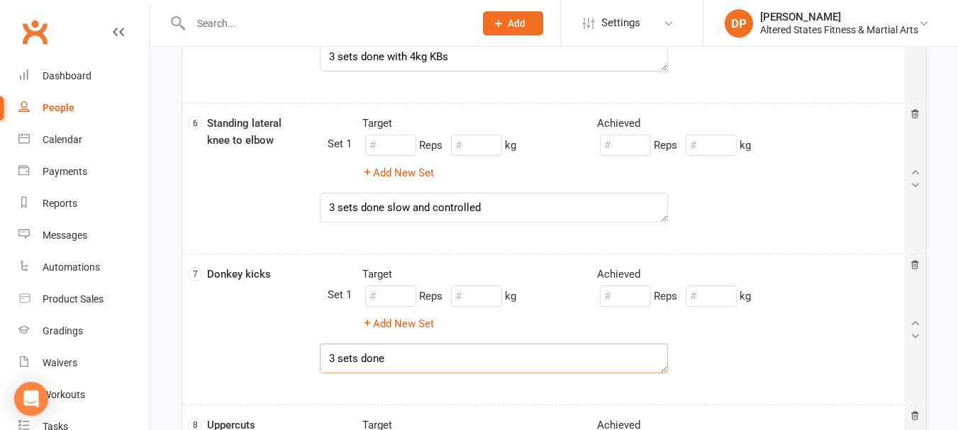 This screenshot has width=958, height=430. Describe the element at coordinates (256, 132) in the screenshot. I see `label: Standing lateral knee to elbow` at that location.